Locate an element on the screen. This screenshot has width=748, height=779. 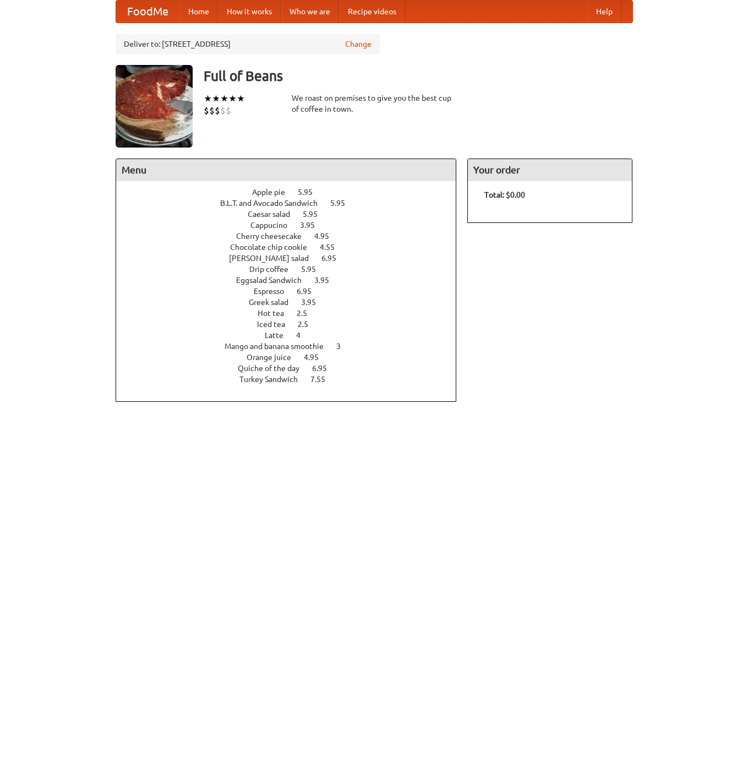
span: Cappucino is located at coordinates (274, 225).